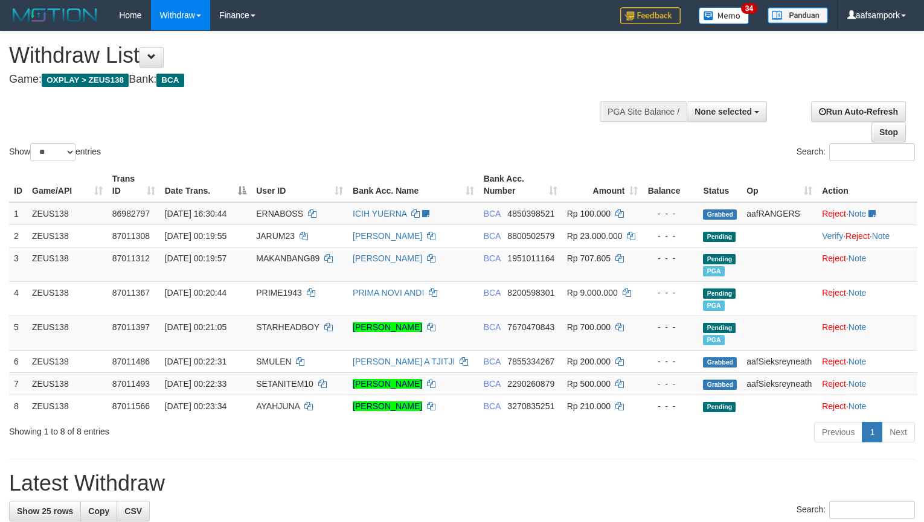  Describe the element at coordinates (413, 185) in the screenshot. I see `th: Bank Acc. Name: activate to sort column ascending` at that location.